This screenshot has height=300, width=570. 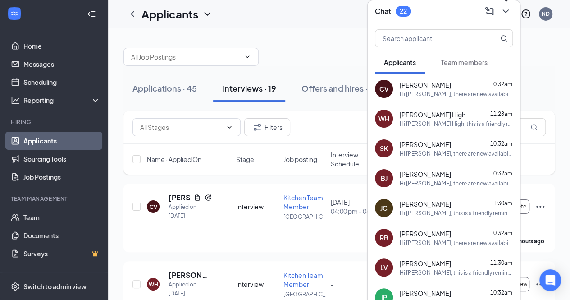 What do you see at coordinates (62, 253) in the screenshot?
I see `a: SurveysCrown` at bounding box center [62, 253].